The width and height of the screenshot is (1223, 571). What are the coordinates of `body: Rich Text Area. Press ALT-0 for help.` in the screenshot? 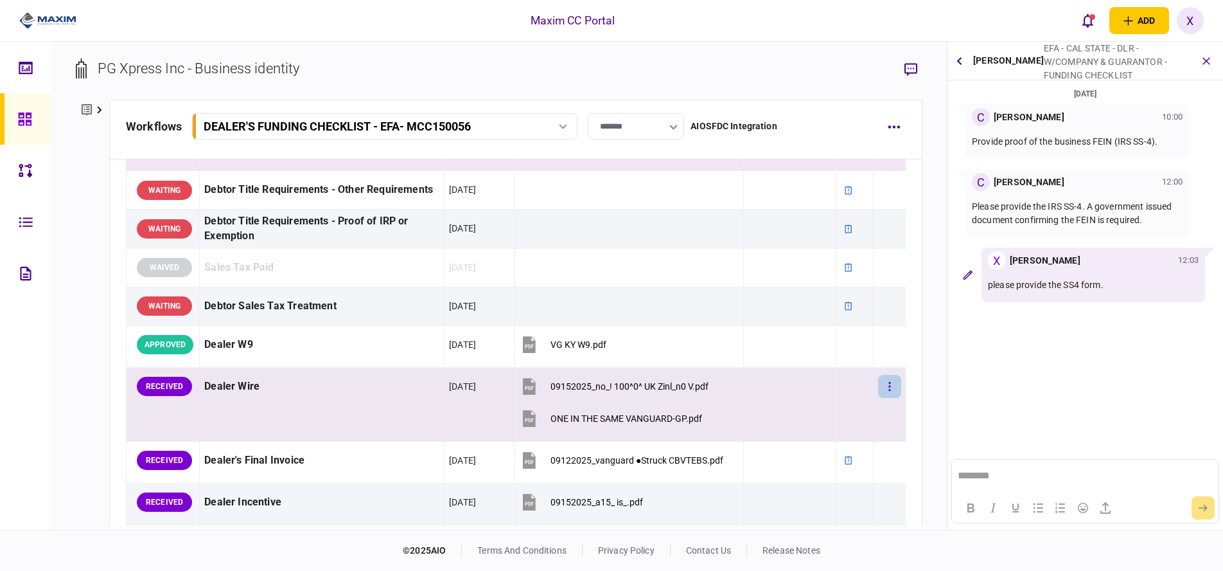 It's located at (133, 16).